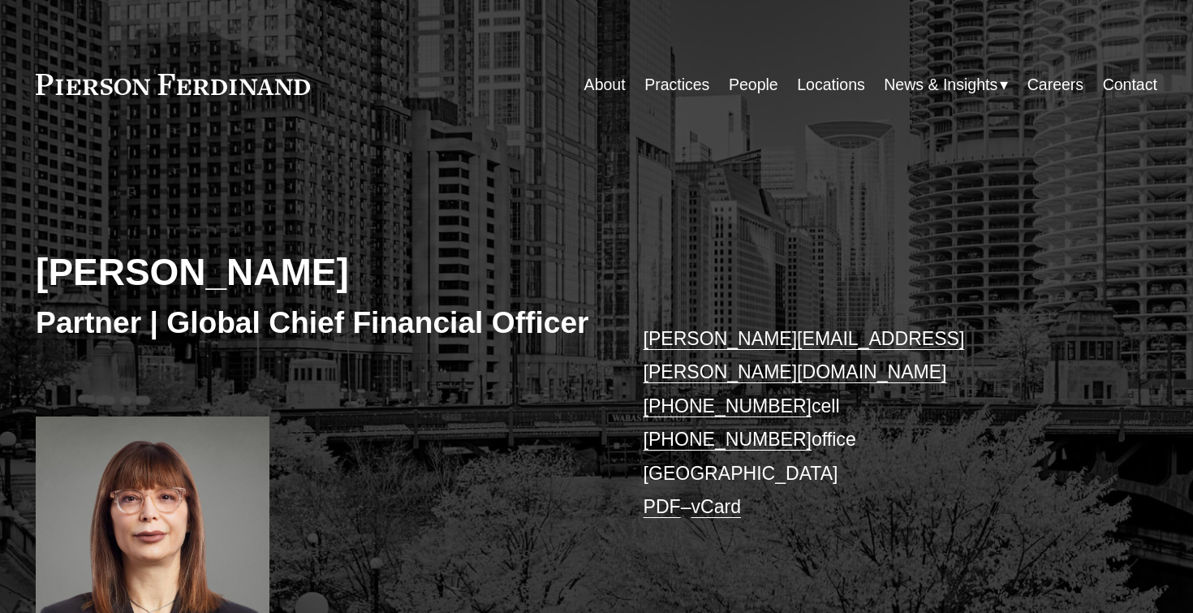 The image size is (1193, 613). What do you see at coordinates (1055, 84) in the screenshot?
I see `a: Careers` at bounding box center [1055, 84].